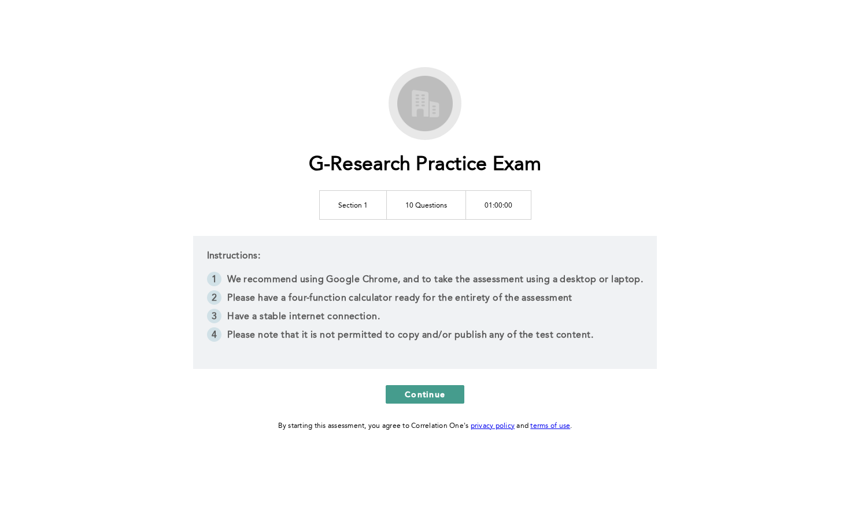 The height and width of the screenshot is (532, 850). What do you see at coordinates (425, 302) in the screenshot?
I see `div: Instructions:` at bounding box center [425, 302].